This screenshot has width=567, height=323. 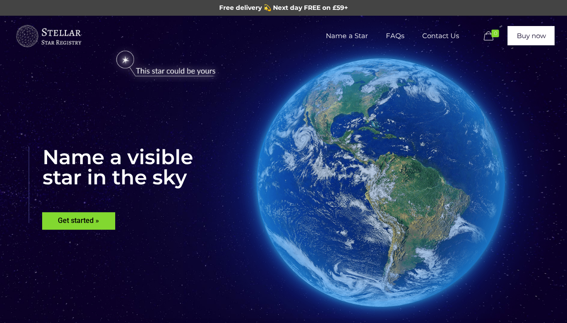 What do you see at coordinates (495, 33) in the screenshot?
I see `span: 0` at bounding box center [495, 33].